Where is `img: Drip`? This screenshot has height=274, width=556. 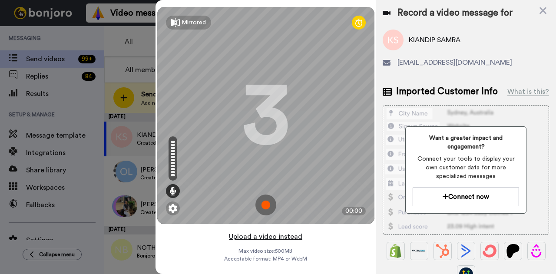 img: Drip is located at coordinates (537, 251).